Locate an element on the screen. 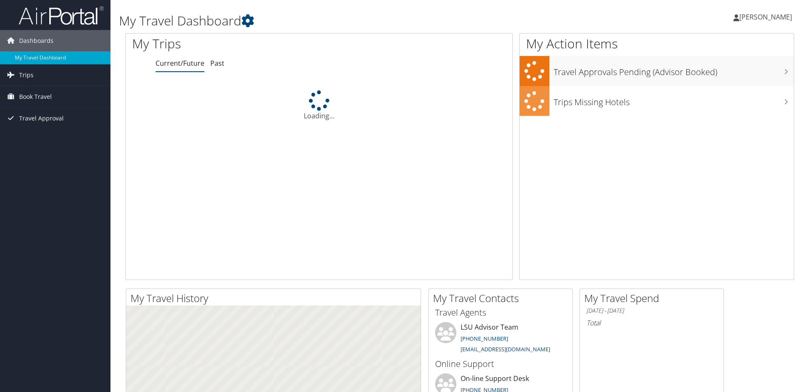 The width and height of the screenshot is (809, 392). h2: My Travel Contacts is located at coordinates (502, 299).